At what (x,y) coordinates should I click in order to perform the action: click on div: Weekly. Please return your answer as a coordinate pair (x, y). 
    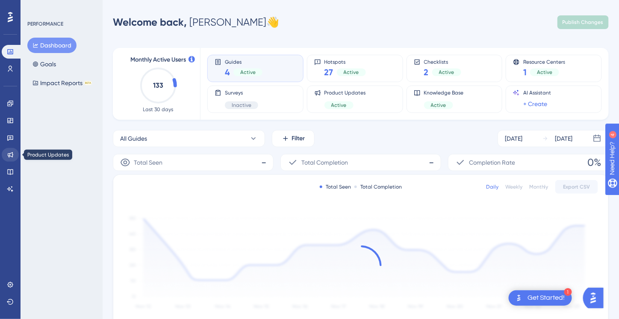
    Looking at the image, I should click on (514, 187).